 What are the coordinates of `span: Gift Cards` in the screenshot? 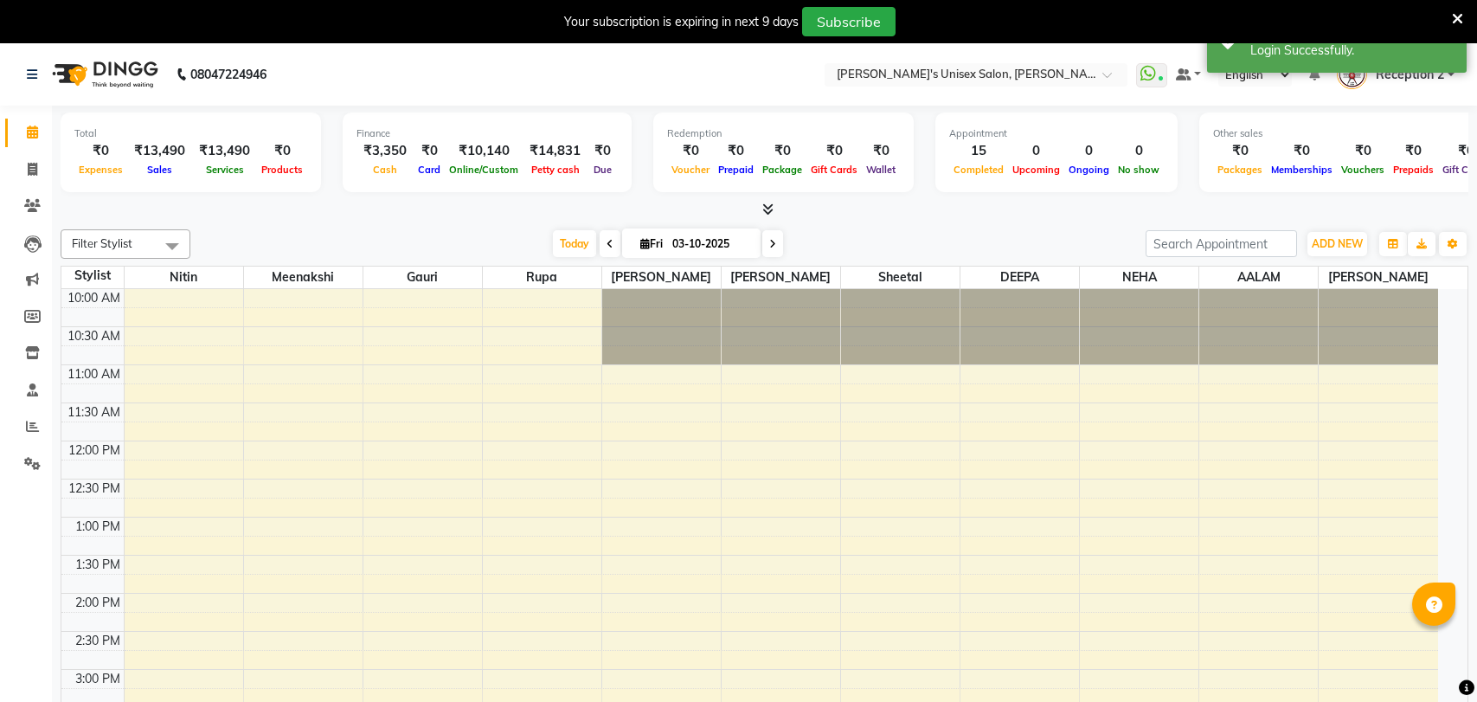 It's located at (834, 170).